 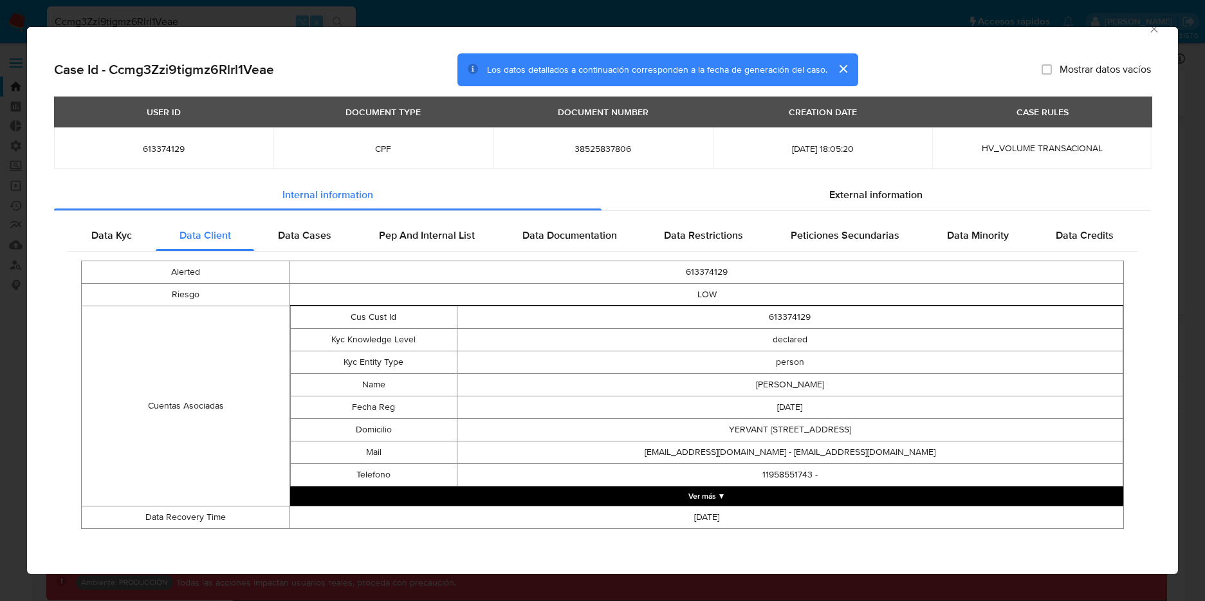 What do you see at coordinates (383, 149) in the screenshot?
I see `span: CPF` at bounding box center [383, 149].